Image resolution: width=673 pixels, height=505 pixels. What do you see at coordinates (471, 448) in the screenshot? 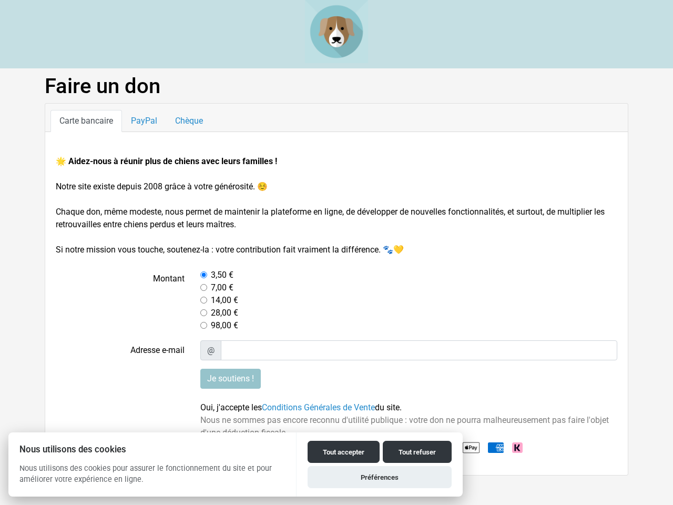
I see `img: Apple Pay` at bounding box center [471, 448].